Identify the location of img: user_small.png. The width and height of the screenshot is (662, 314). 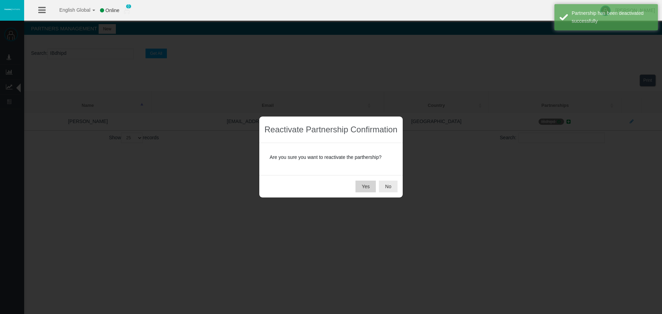
(127, 11).